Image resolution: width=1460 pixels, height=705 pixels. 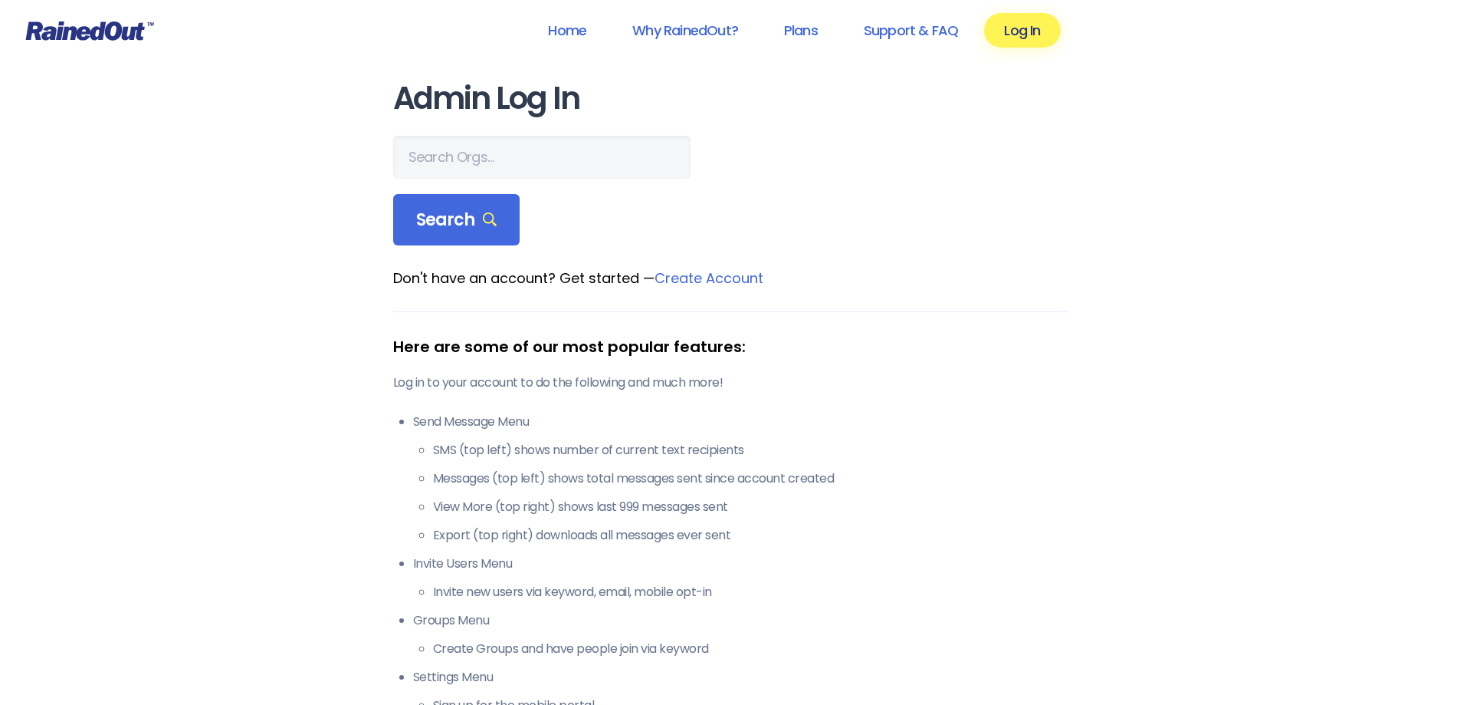 What do you see at coordinates (709, 278) in the screenshot?
I see `a: Create Account` at bounding box center [709, 278].